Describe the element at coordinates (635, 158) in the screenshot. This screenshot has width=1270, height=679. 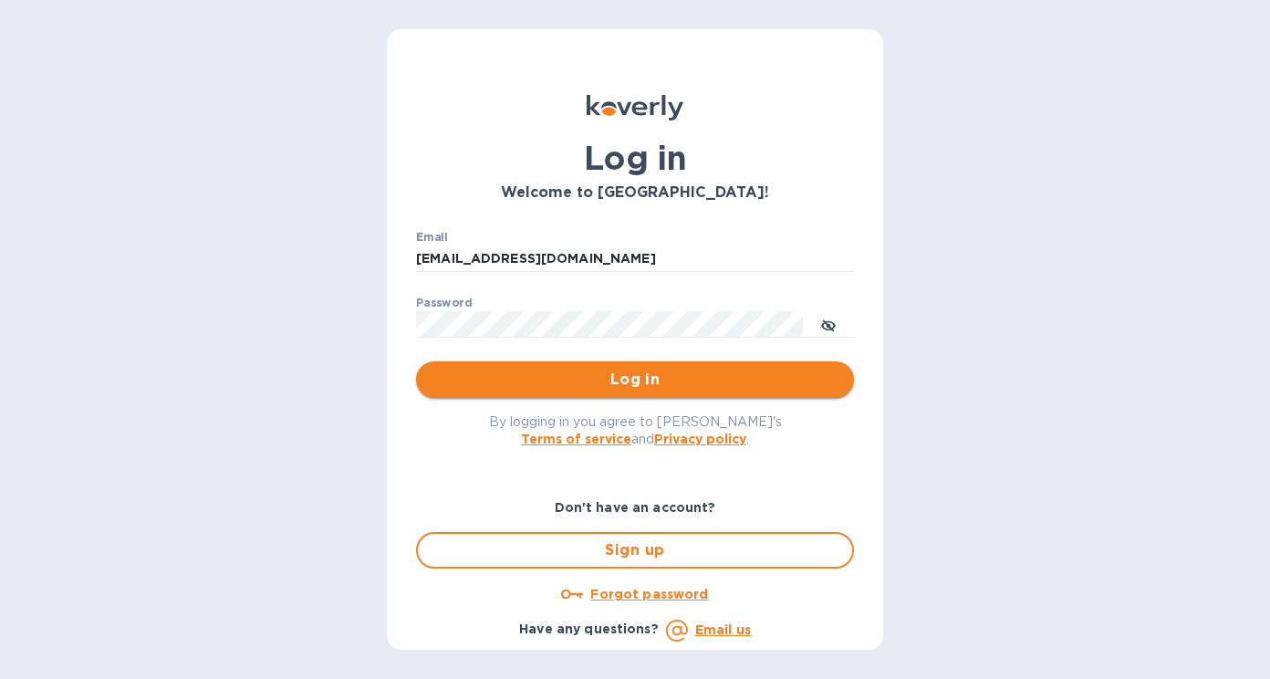
I see `h1: Log in` at that location.